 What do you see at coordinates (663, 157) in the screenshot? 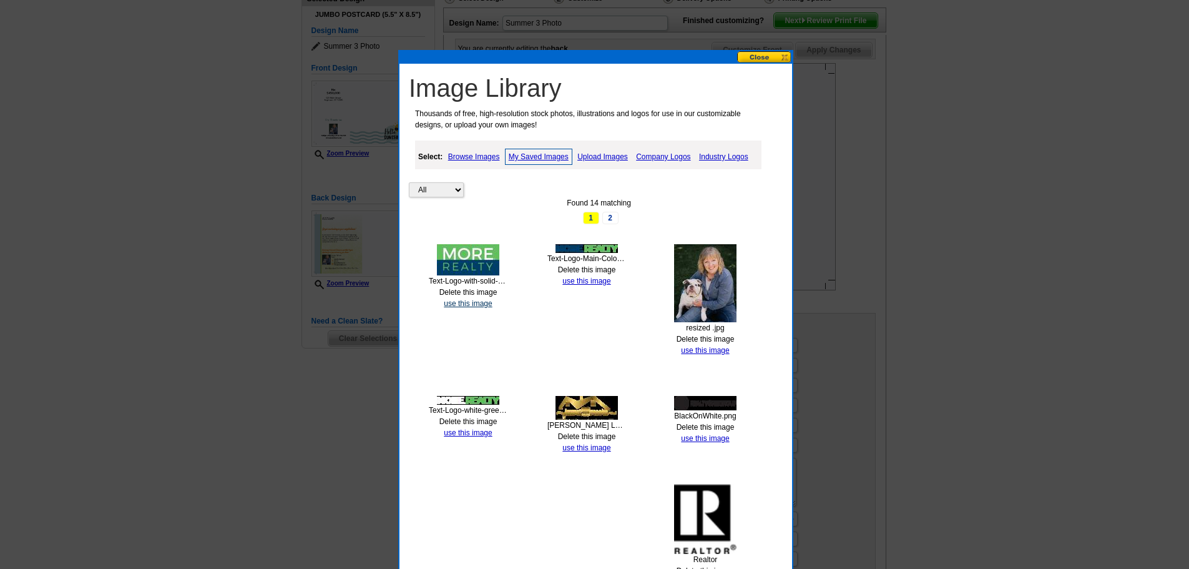
I see `a: Company Logos` at bounding box center [663, 157].